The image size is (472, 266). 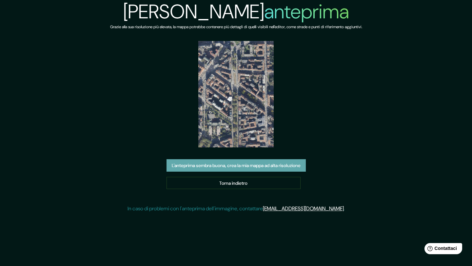 What do you see at coordinates (236, 165) in the screenshot?
I see `button: L'anteprima sembra buona, crea la mia mappa ad alta risoluzione` at bounding box center [236, 165].